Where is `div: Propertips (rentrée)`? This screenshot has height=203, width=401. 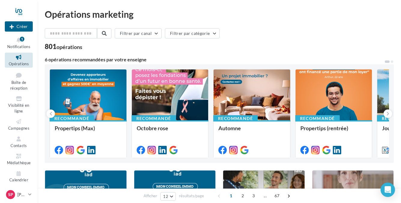 div: Propertips (rentrée) is located at coordinates (333, 131).